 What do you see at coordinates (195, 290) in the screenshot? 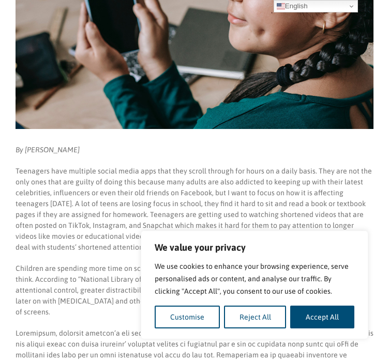
I see `p: Children are spending more time on screens now than ever before, which will affect the way they u...` at bounding box center [195, 290].